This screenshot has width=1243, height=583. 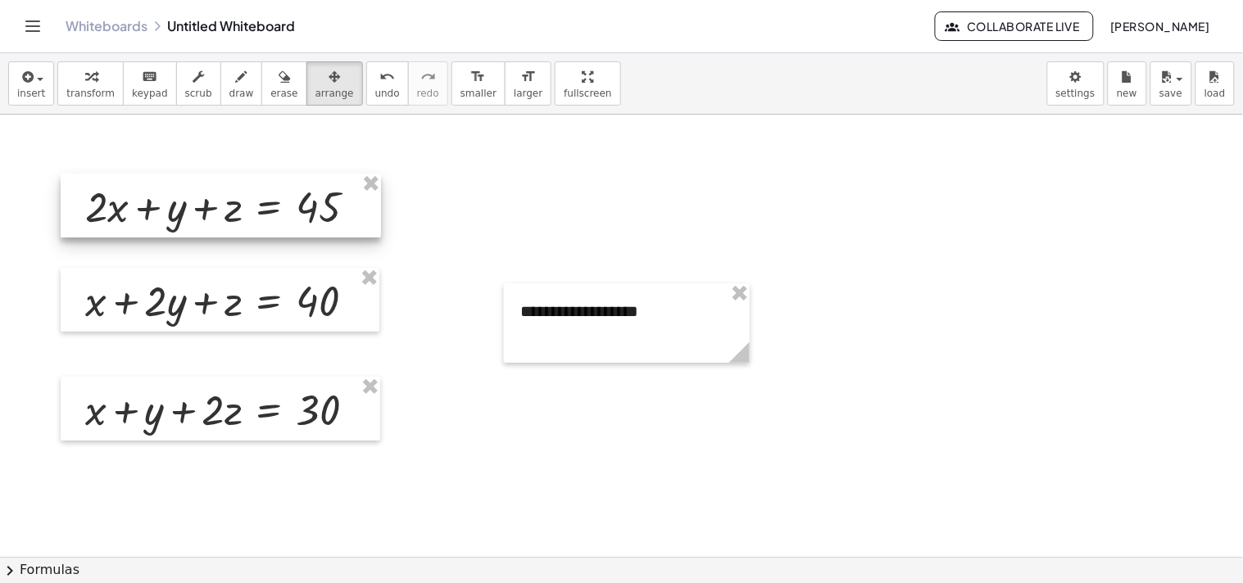 What do you see at coordinates (150, 84) in the screenshot?
I see `button: keyboardkeypad` at bounding box center [150, 84].